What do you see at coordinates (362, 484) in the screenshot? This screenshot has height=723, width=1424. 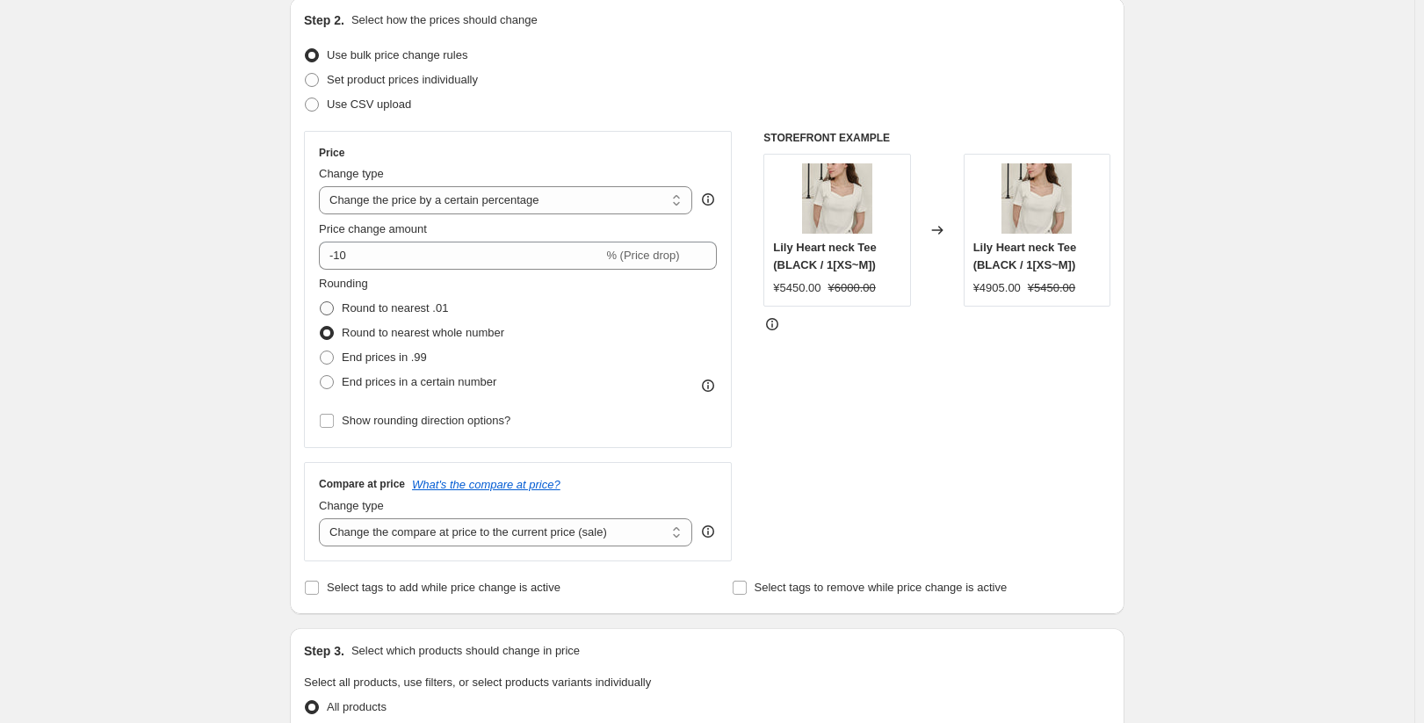 I see `h3: Compare at price` at bounding box center [362, 484].